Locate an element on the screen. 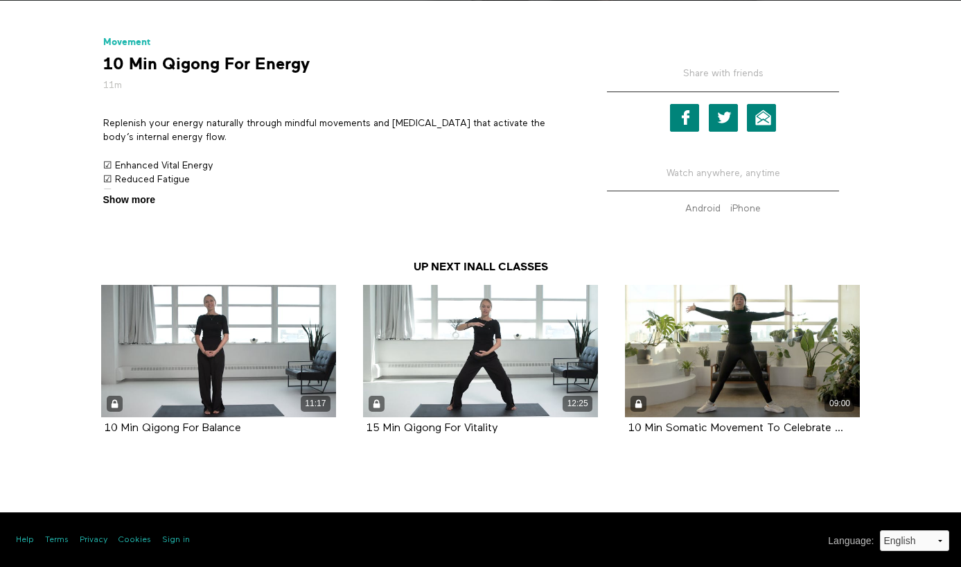 Image resolution: width=961 pixels, height=567 pixels. h5: Watch anywhere, anytime is located at coordinates (723, 173).